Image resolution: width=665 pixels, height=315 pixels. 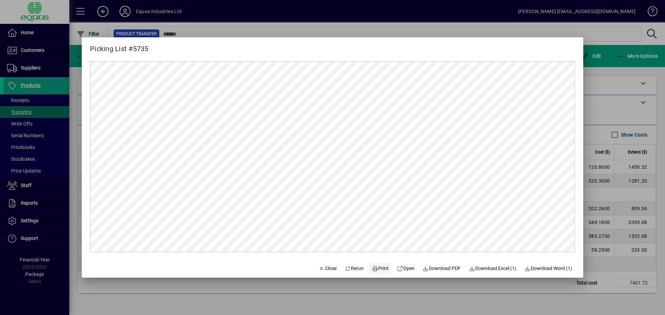 I want to click on button: Close, so click(x=327, y=269).